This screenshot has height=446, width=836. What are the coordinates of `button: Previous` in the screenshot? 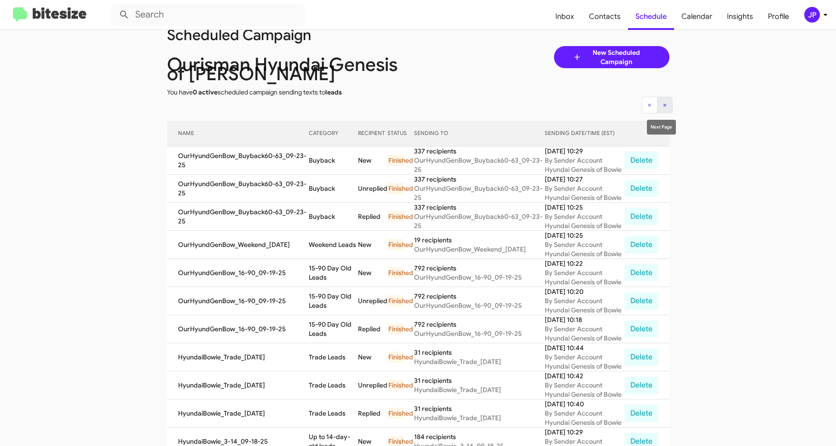 It's located at (650, 105).